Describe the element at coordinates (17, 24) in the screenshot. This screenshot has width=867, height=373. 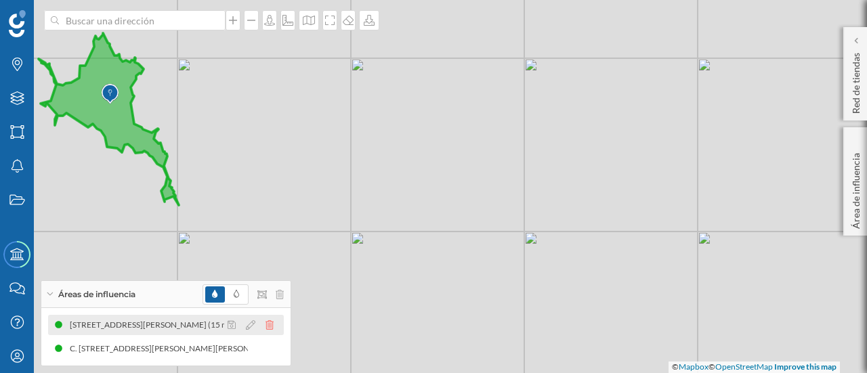
I see `img: Geoblink Logo` at that location.